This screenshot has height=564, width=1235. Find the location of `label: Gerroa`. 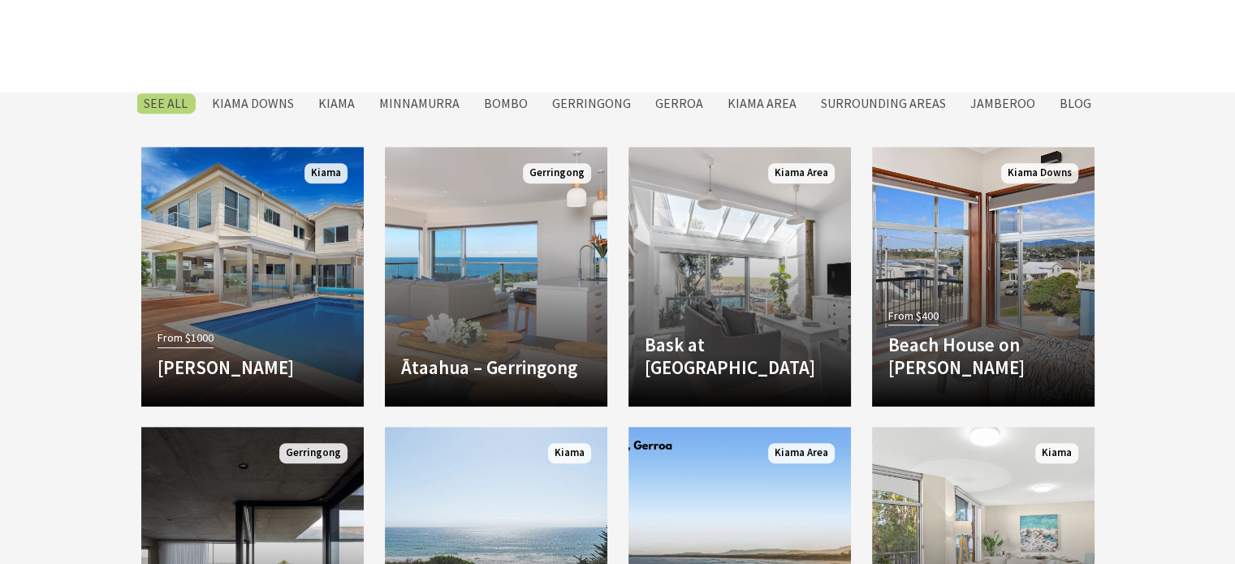

label: Gerroa is located at coordinates (679, 103).